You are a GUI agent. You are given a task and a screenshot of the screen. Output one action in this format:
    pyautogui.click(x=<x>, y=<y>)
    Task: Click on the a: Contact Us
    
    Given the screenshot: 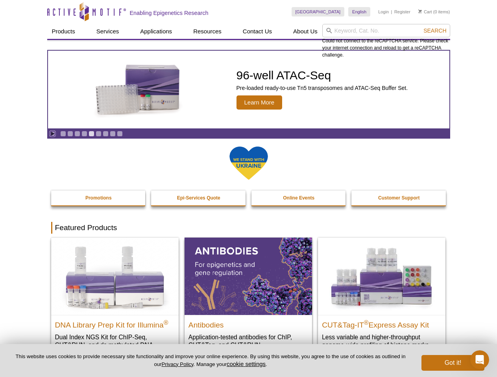 What is the action you would take?
    pyautogui.click(x=257, y=31)
    